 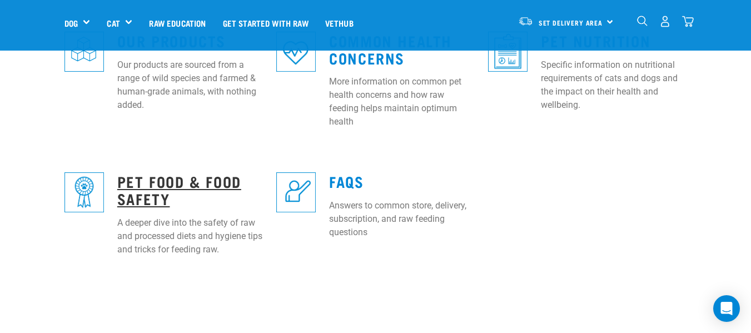 What do you see at coordinates (190, 236) in the screenshot?
I see `p: A deeper dive into the safety of raw and processed diets and hygiene tips and tricks for feeding ...` at bounding box center [190, 236].